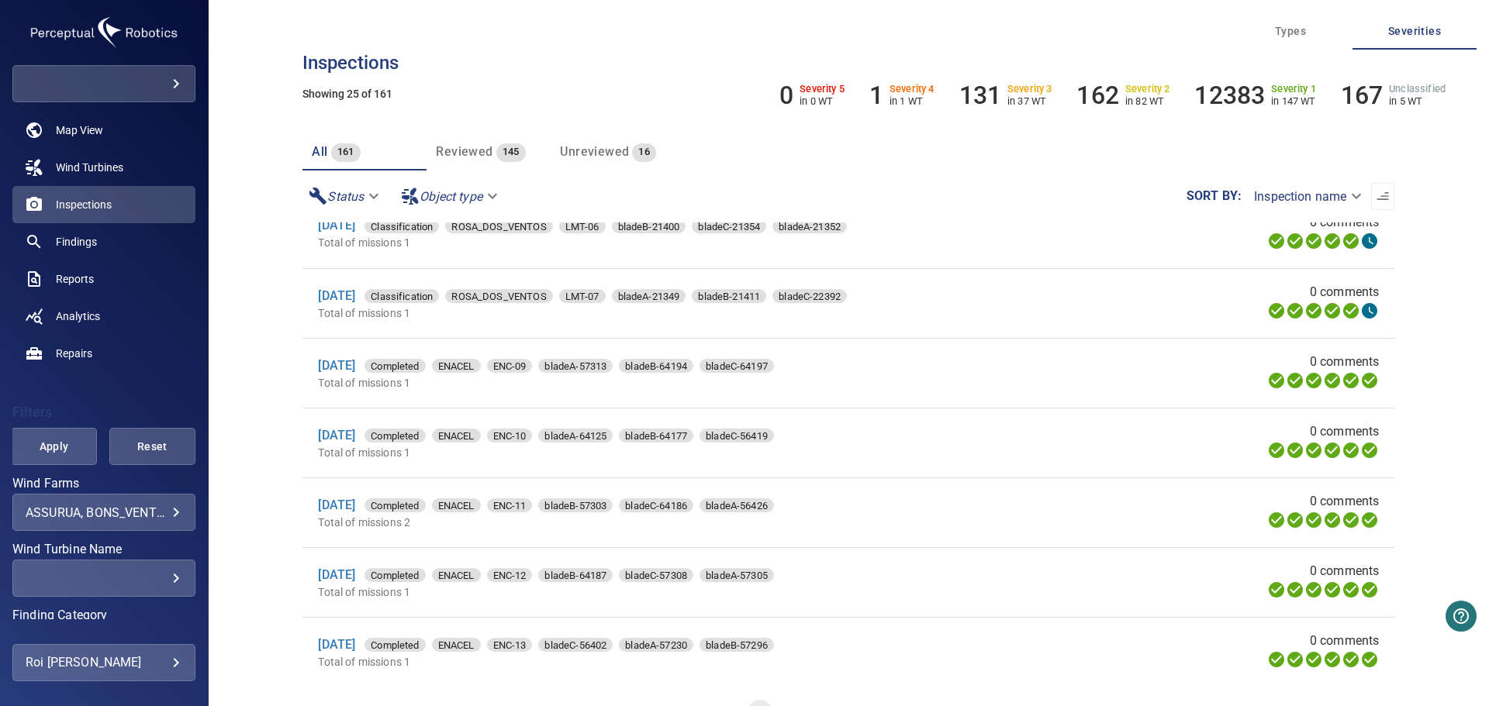 This screenshot has height=706, width=1489. I want to click on span: Findings, so click(76, 242).